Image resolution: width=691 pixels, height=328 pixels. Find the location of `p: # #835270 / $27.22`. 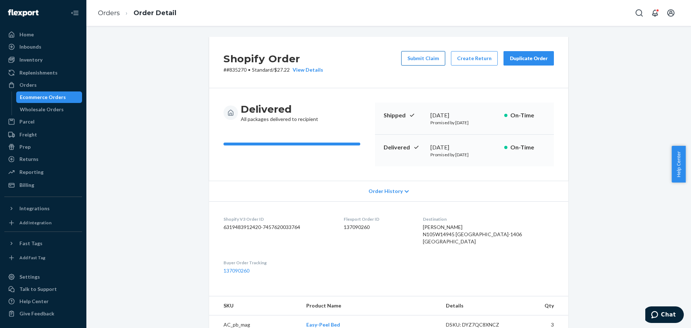

p: # #835270 / $27.22 is located at coordinates (273, 70).